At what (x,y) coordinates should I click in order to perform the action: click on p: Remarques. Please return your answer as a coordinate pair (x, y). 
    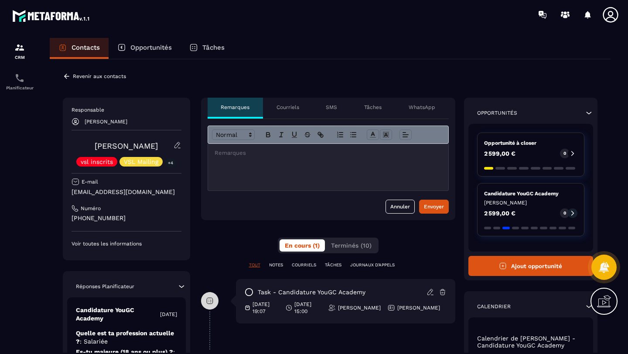
    Looking at the image, I should click on (235, 107).